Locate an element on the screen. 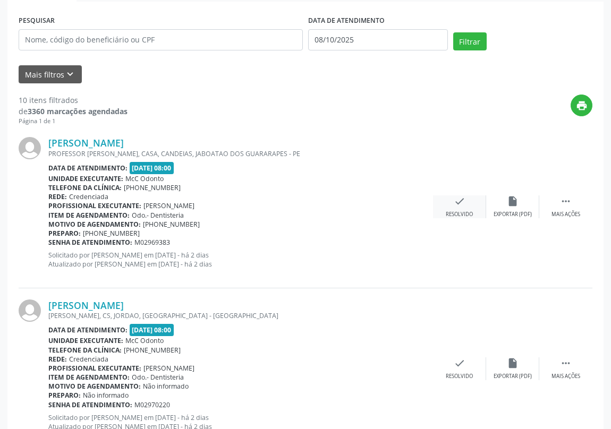 Image resolution: width=611 pixels, height=429 pixels. label: DATA DE ATENDIMENTO is located at coordinates (346, 21).